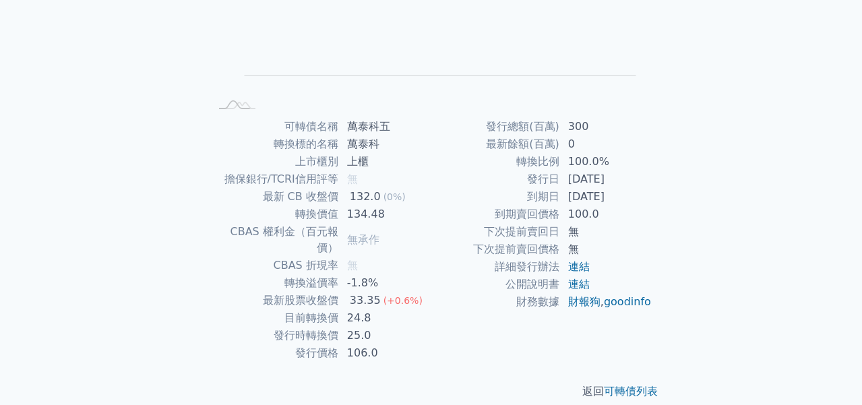 The image size is (862, 405). Describe the element at coordinates (274, 283) in the screenshot. I see `td: 轉換溢價率` at that location.